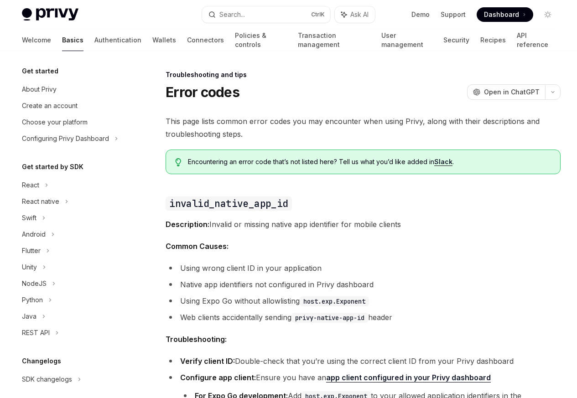 The width and height of the screenshot is (577, 398). I want to click on a: Create an account, so click(73, 106).